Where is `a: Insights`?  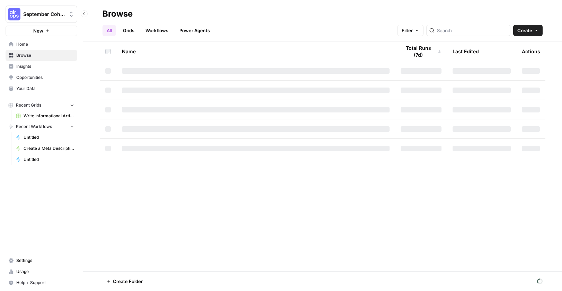 a: Insights is located at coordinates (41, 67).